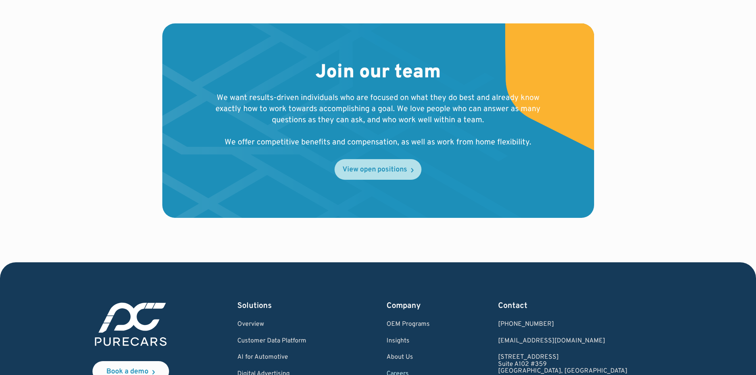  I want to click on div: Company, so click(408, 306).